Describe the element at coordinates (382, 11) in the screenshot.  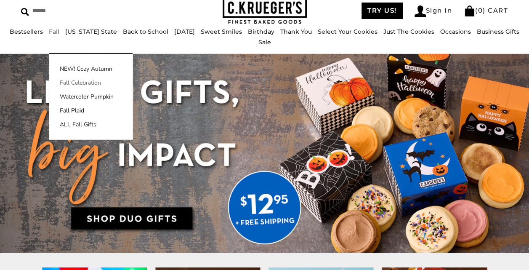
I see `a: TRY US!` at that location.